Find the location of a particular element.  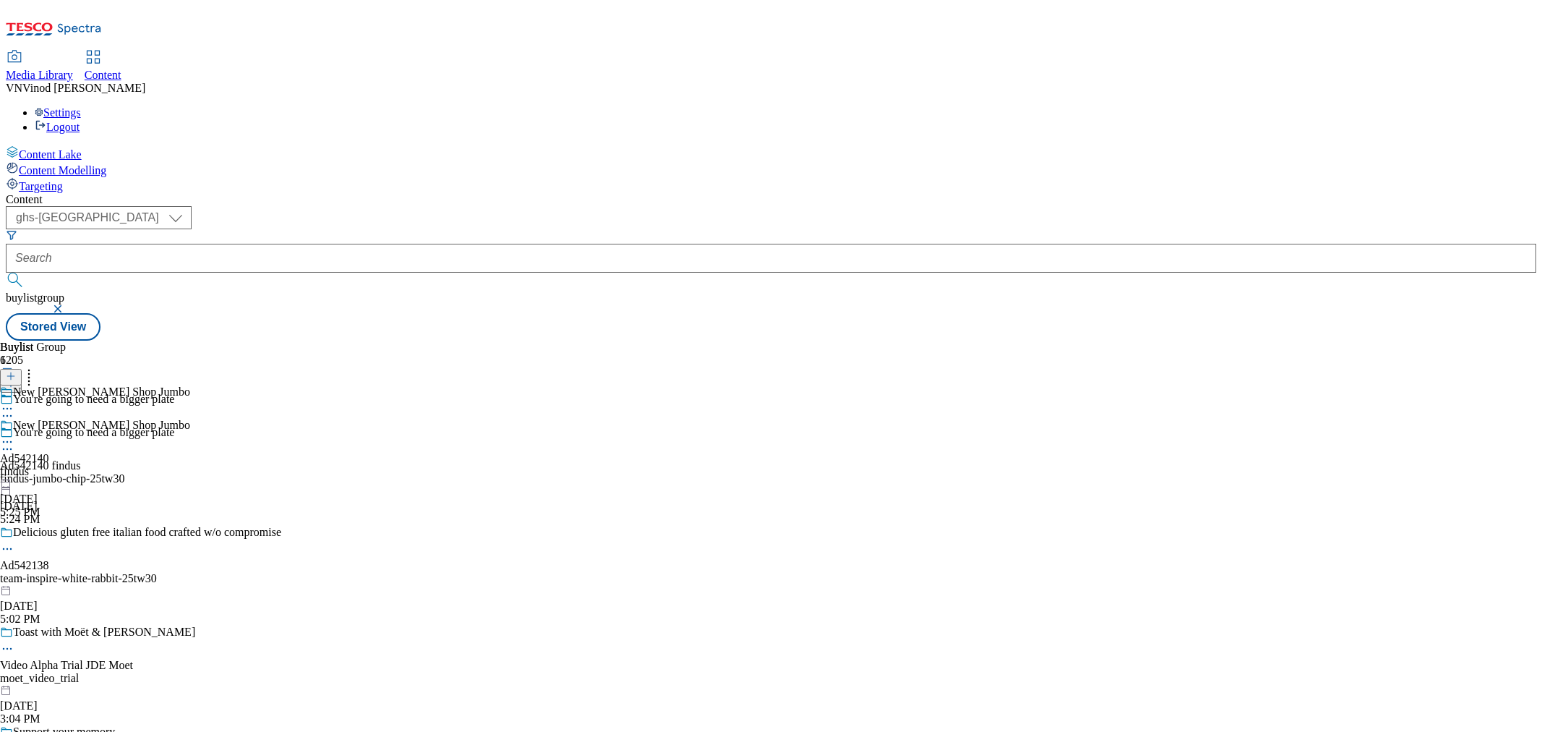

svg: Search Filters is located at coordinates (12, 235).